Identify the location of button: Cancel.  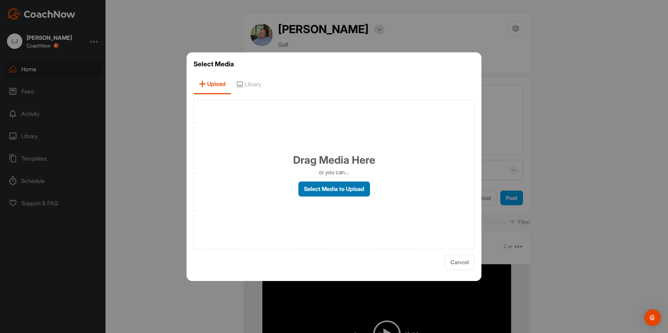
(460, 262).